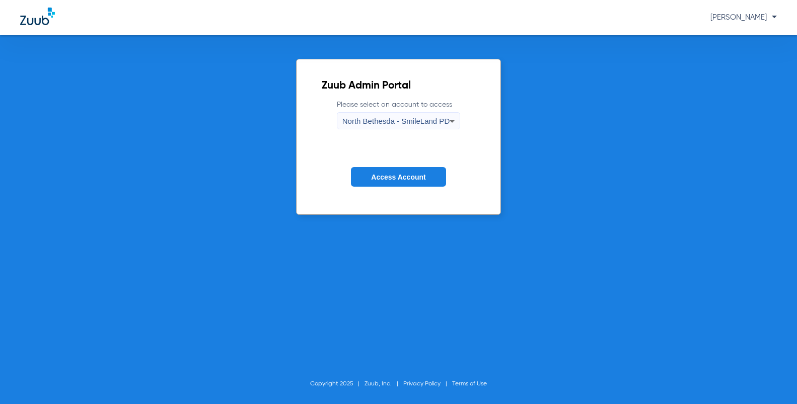  What do you see at coordinates (384, 384) in the screenshot?
I see `li: Zuub, Inc.` at bounding box center [384, 384].